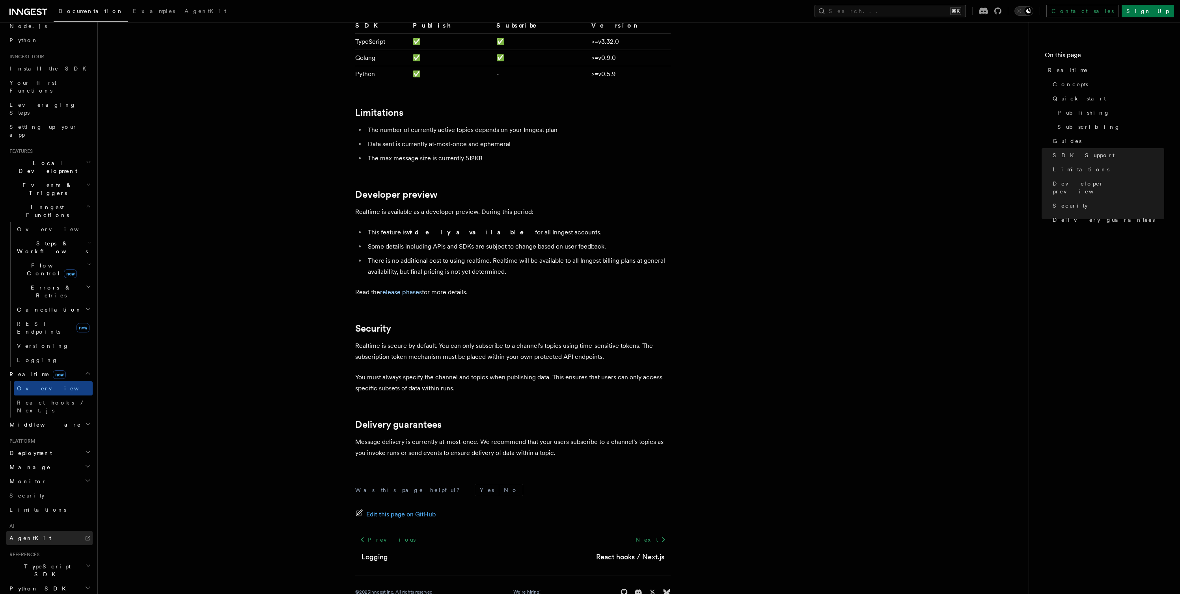  I want to click on span: Flow Control, so click(50, 270).